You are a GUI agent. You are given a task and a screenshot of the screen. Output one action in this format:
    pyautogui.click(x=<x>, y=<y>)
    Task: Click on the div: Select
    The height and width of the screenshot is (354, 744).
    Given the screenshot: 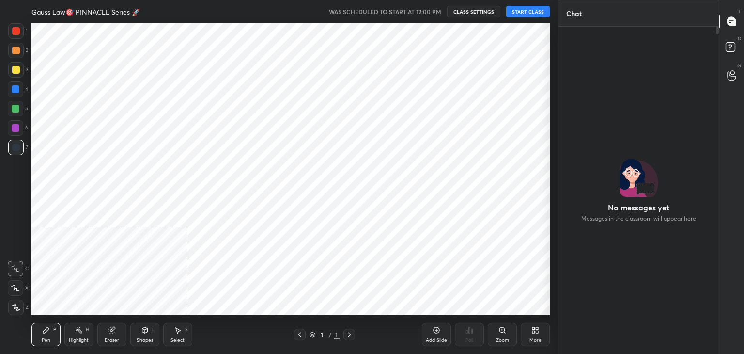 What is the action you would take?
    pyautogui.click(x=177, y=340)
    